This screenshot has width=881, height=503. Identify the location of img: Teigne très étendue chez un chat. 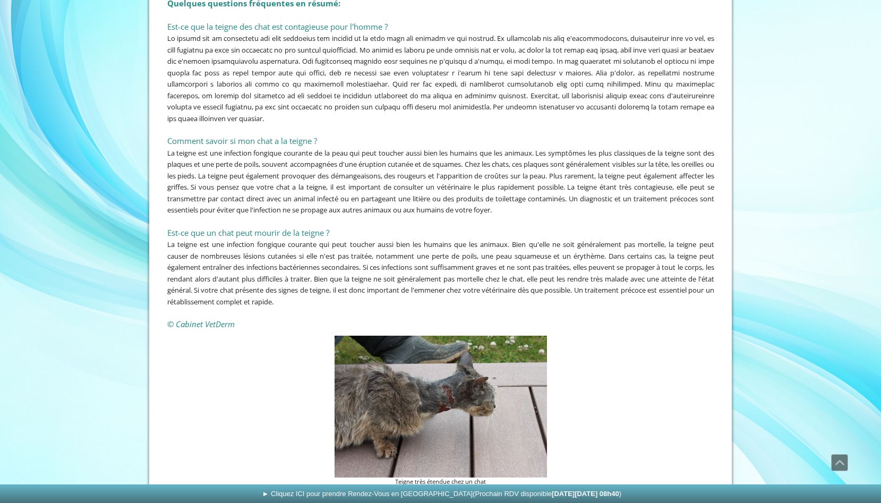
(441, 406).